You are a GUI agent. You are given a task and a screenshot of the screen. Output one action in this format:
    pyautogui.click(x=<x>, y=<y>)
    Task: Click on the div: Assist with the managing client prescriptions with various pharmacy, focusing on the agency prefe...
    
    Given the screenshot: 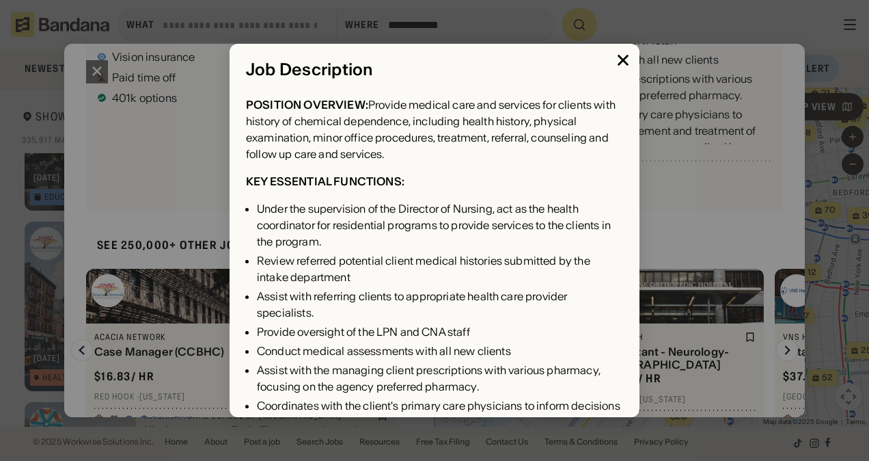 What is the action you would take?
    pyautogui.click(x=440, y=378)
    